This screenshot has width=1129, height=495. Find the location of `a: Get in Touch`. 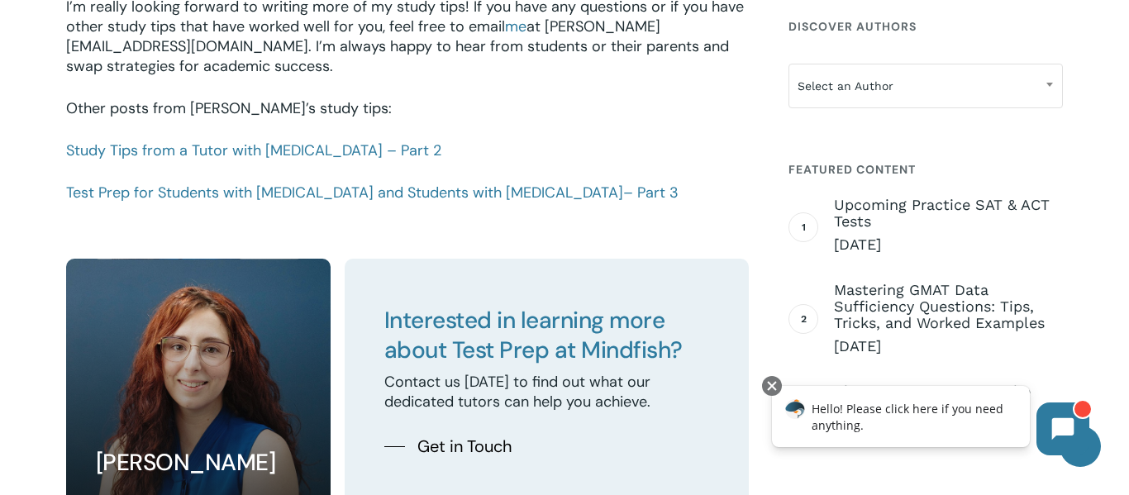

a: Get in Touch is located at coordinates (448, 446).